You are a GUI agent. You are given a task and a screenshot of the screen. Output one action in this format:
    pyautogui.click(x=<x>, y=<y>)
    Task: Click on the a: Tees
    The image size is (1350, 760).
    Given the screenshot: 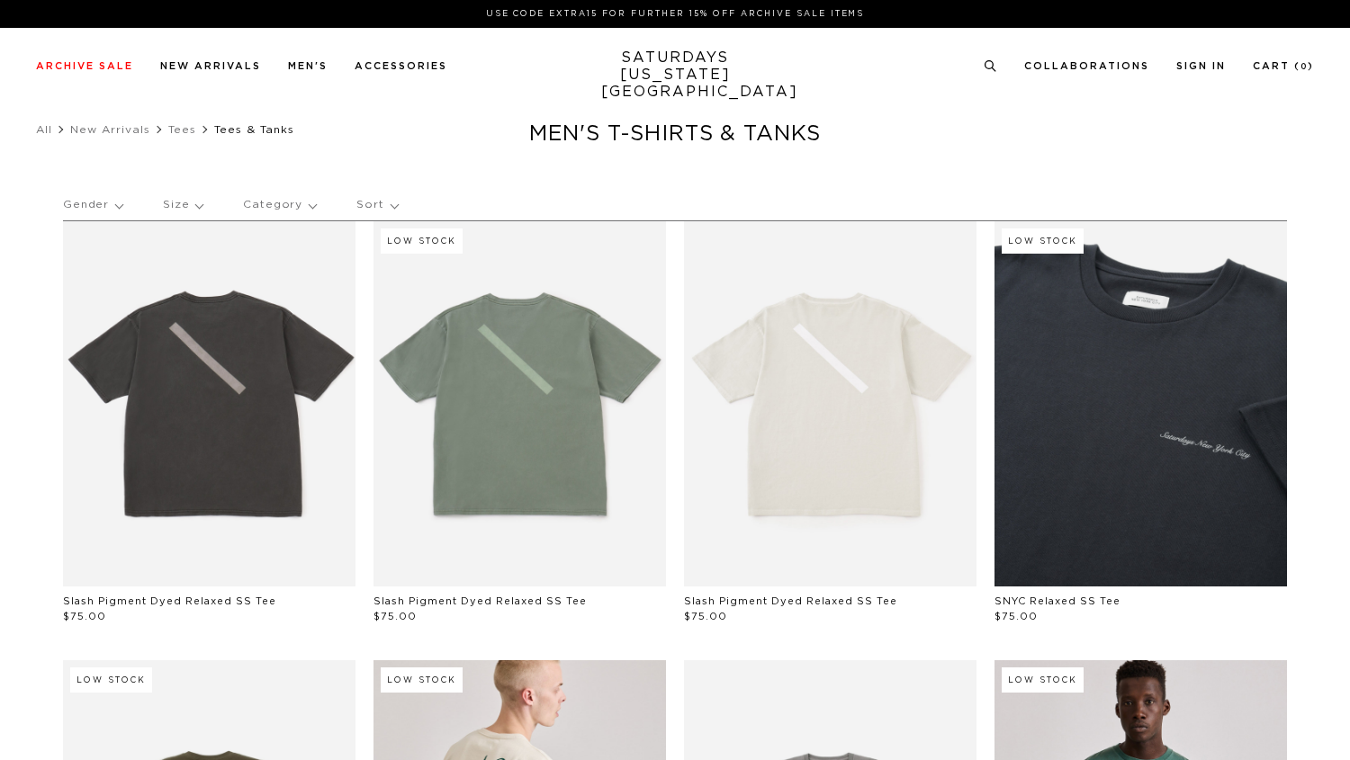 What is the action you would take?
    pyautogui.click(x=182, y=130)
    